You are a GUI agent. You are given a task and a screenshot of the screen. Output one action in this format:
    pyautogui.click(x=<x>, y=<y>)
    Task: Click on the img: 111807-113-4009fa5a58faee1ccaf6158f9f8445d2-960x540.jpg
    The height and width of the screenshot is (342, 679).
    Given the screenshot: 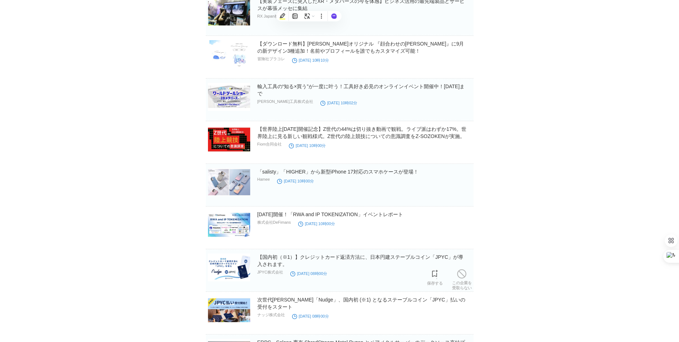 What is the action you would take?
    pyautogui.click(x=229, y=224)
    